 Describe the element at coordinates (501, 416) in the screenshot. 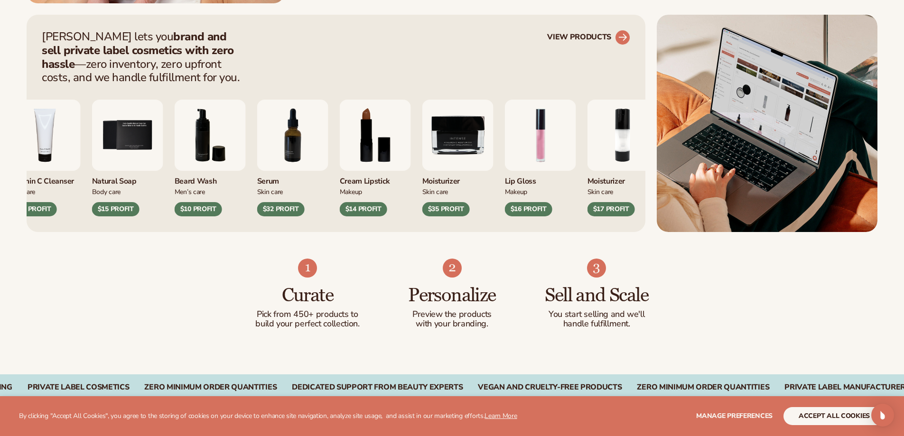

I see `a: Learn More` at that location.